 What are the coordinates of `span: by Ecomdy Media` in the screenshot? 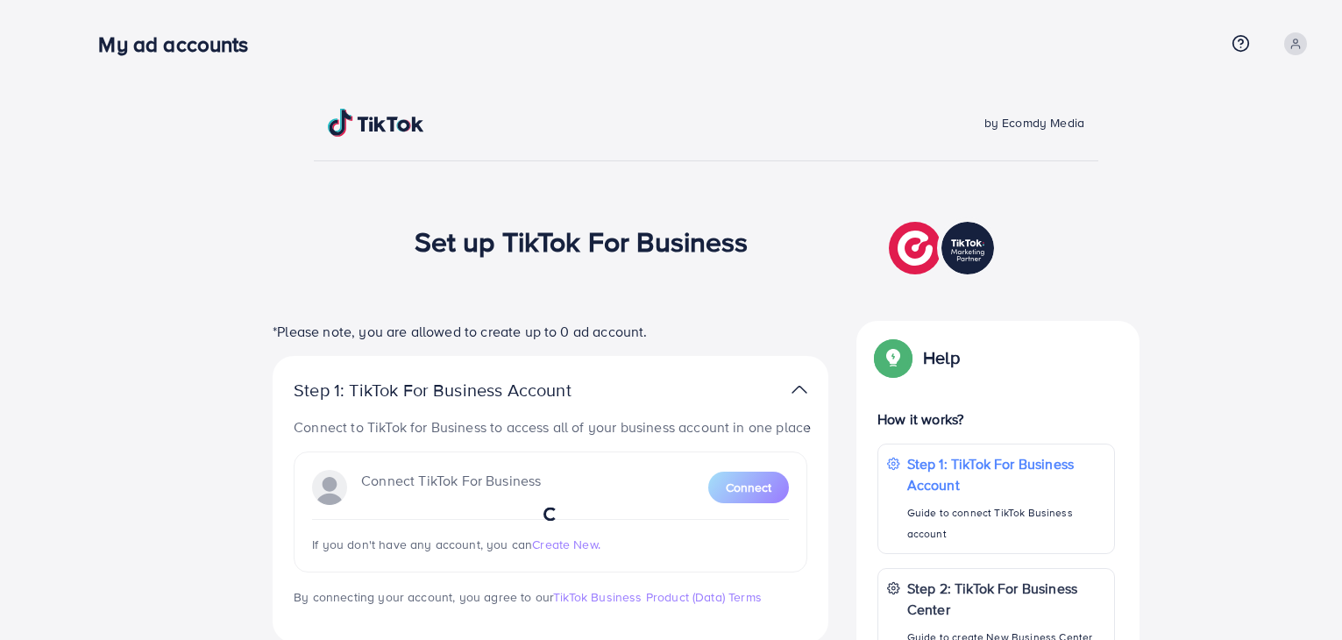 It's located at (1034, 123).